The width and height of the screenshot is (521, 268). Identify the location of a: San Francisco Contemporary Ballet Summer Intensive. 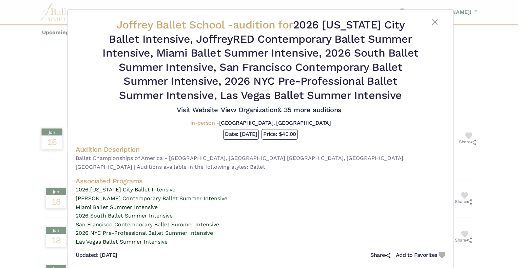
(260, 225).